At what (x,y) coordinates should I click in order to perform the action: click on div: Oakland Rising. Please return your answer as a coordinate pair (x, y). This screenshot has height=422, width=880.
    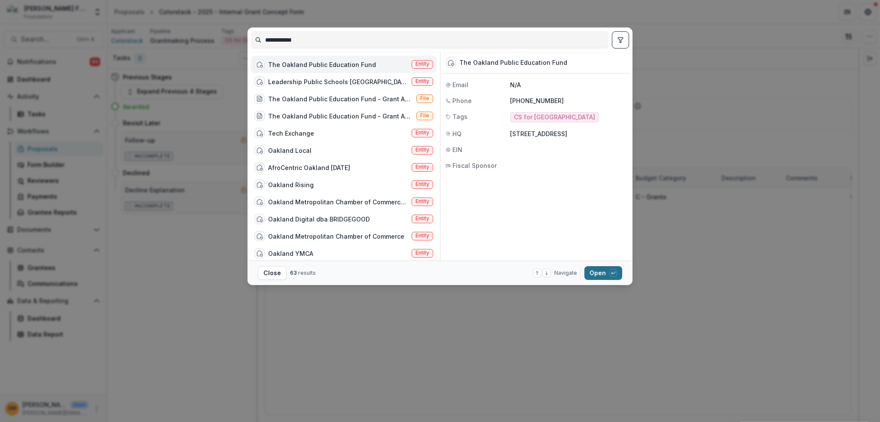
    Looking at the image, I should click on (291, 185).